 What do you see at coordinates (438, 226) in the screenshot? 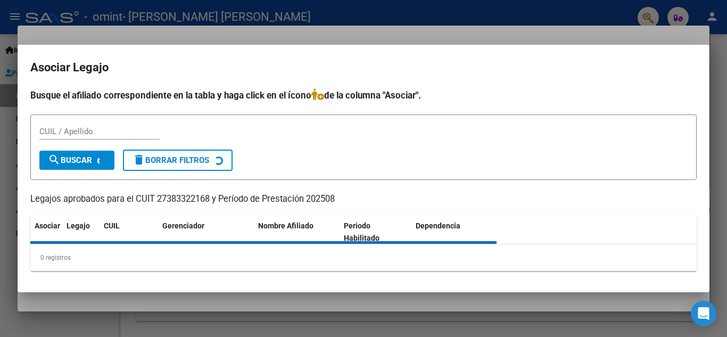
I see `span: Dependencia` at bounding box center [438, 226].